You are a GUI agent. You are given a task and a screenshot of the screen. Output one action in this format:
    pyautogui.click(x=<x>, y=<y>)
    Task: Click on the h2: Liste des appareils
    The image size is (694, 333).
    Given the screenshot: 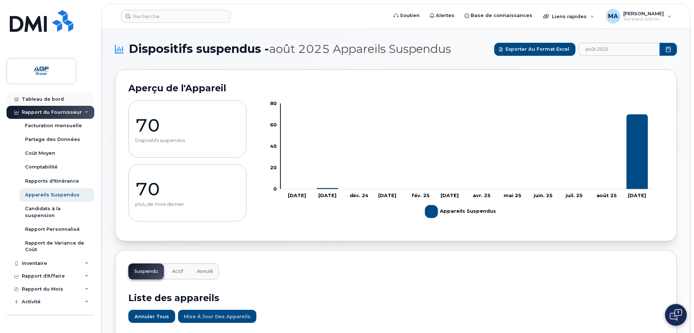 What is the action you would take?
    pyautogui.click(x=396, y=298)
    